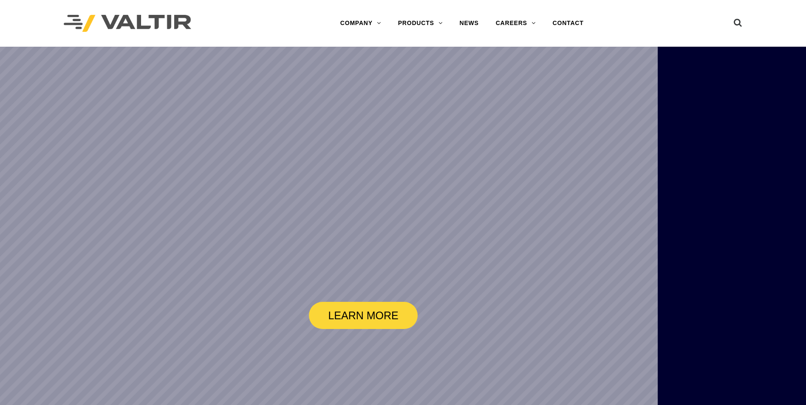 This screenshot has height=405, width=806. Describe the element at coordinates (420, 23) in the screenshot. I see `a: PRODUCTS` at that location.